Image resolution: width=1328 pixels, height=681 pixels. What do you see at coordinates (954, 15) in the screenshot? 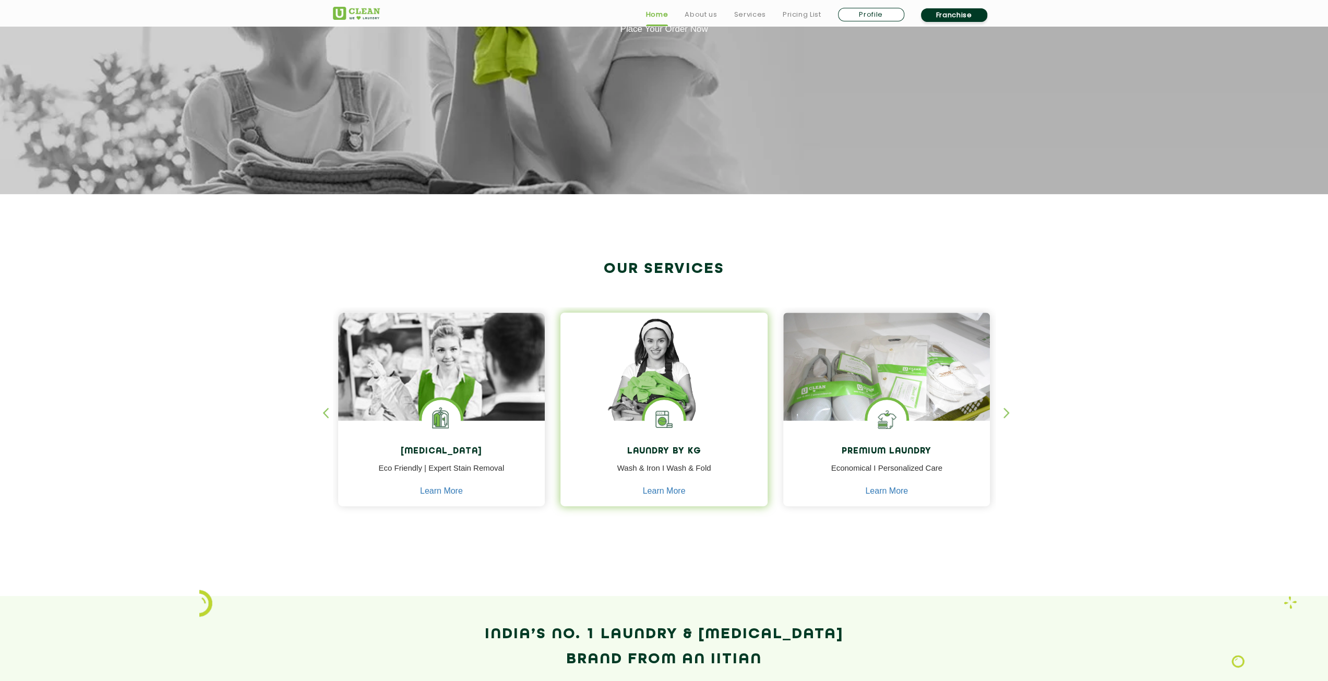
I see `a: Franchise` at bounding box center [954, 15].